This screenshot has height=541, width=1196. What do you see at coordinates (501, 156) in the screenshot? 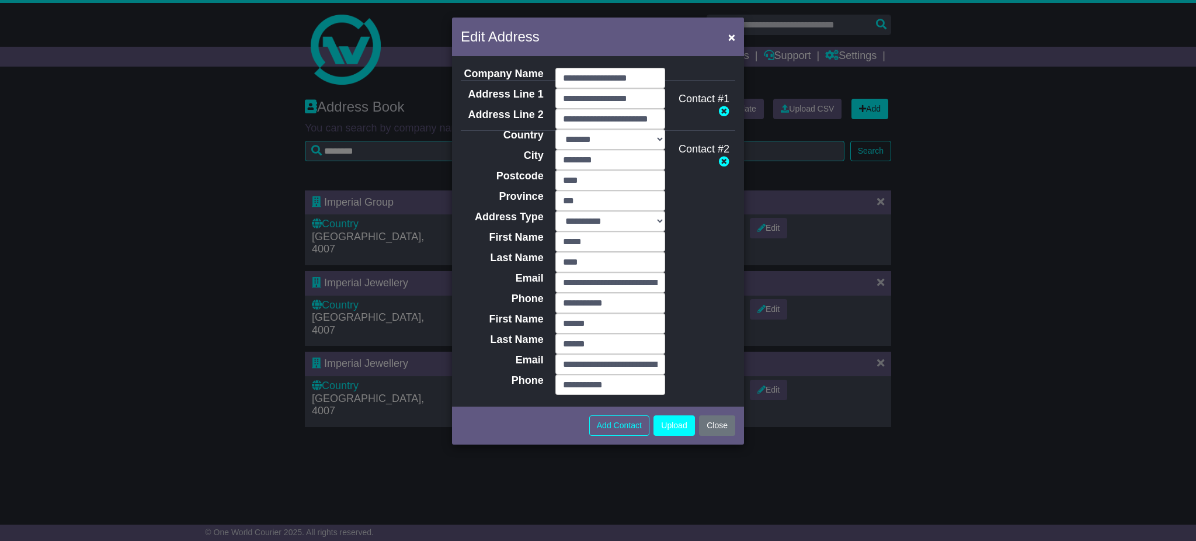
I see `label: City` at bounding box center [501, 156].